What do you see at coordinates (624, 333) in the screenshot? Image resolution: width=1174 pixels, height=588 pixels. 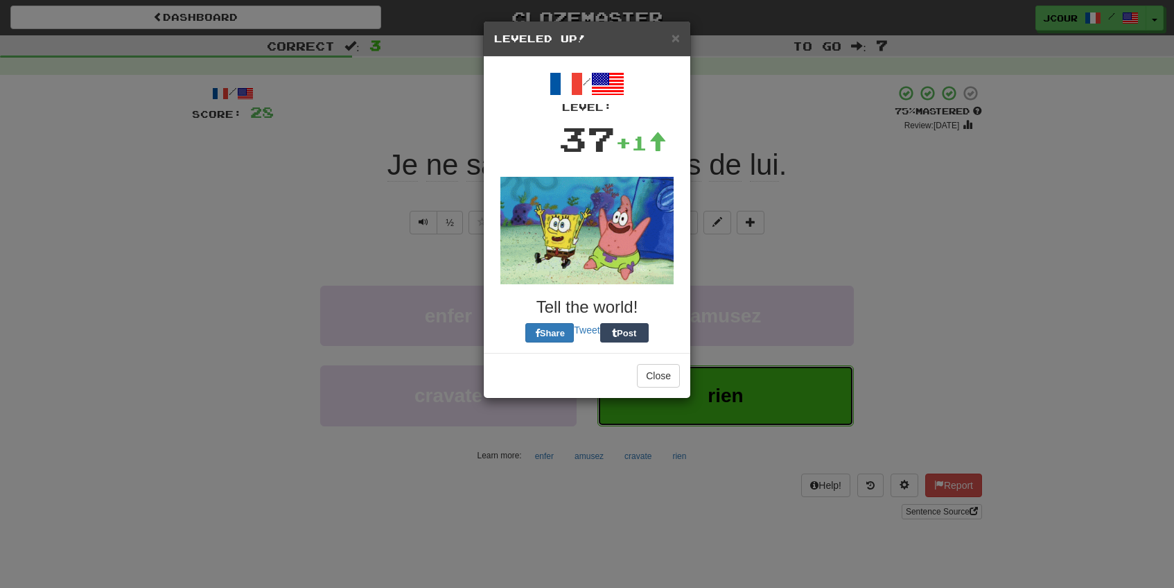 I see `button: Post` at bounding box center [624, 333].